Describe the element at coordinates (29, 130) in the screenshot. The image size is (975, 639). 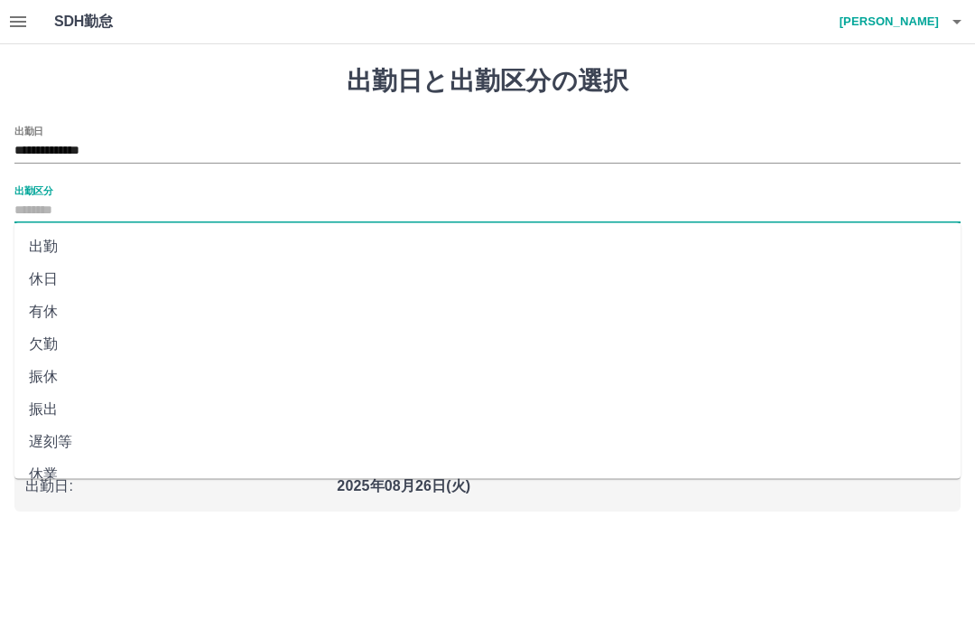
I see `label: 出勤日` at that location.